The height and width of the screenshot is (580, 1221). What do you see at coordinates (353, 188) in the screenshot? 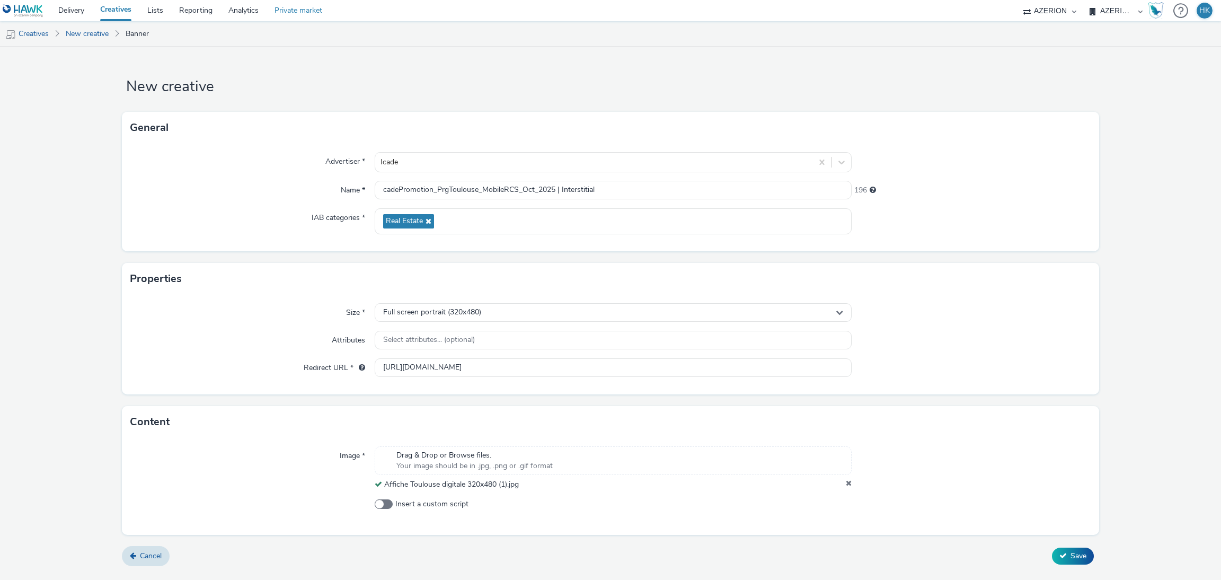
I see `label: Name *` at bounding box center [353, 188].